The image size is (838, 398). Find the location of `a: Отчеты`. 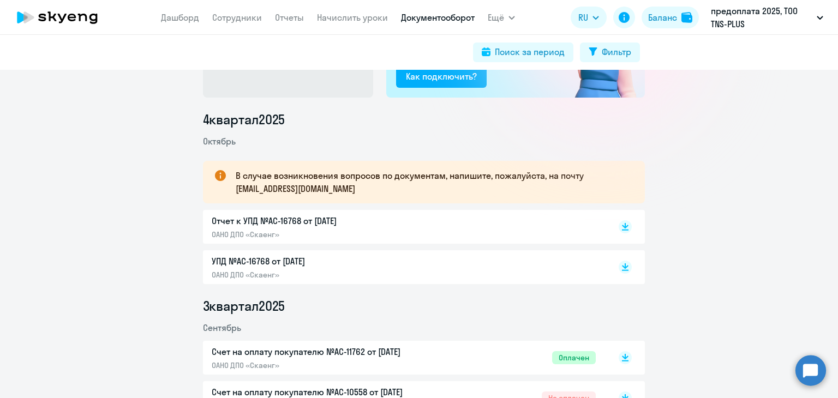

a: Отчеты is located at coordinates (289, 17).